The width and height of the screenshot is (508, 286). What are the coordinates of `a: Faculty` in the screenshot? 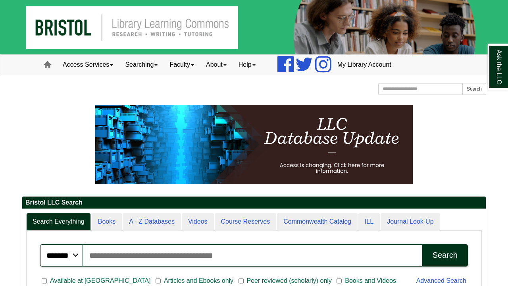 It's located at (182, 65).